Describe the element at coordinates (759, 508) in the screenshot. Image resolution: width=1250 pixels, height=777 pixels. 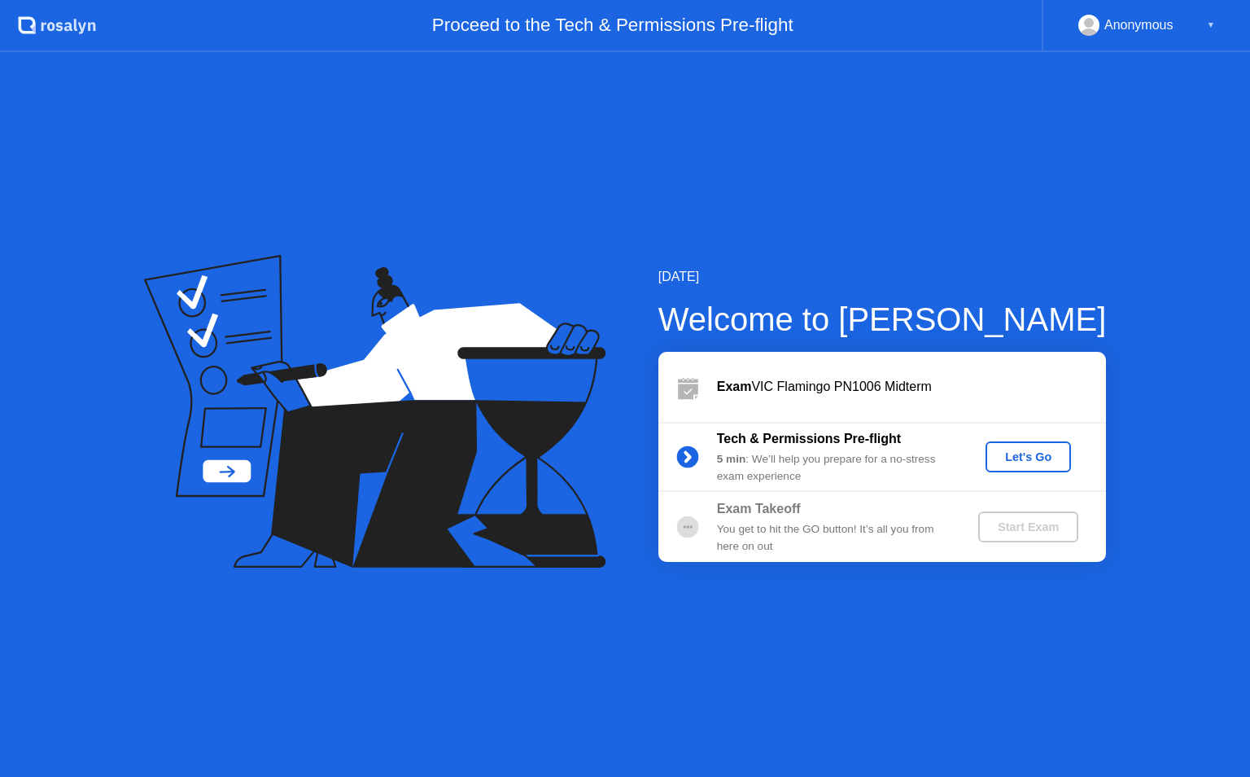
I see `b: Exam Takeoff` at that location.